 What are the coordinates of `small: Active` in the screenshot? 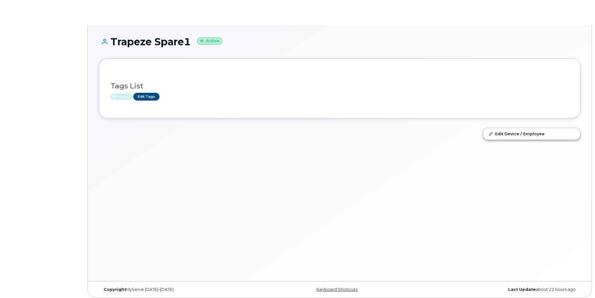 It's located at (210, 41).